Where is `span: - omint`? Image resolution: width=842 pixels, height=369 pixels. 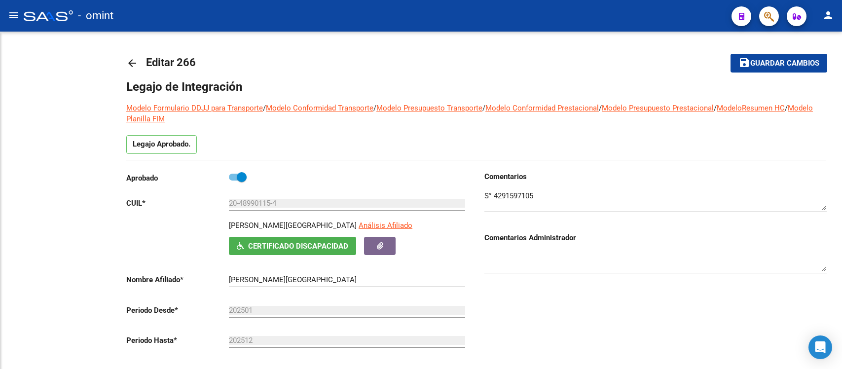 span: - omint is located at coordinates (96, 16).